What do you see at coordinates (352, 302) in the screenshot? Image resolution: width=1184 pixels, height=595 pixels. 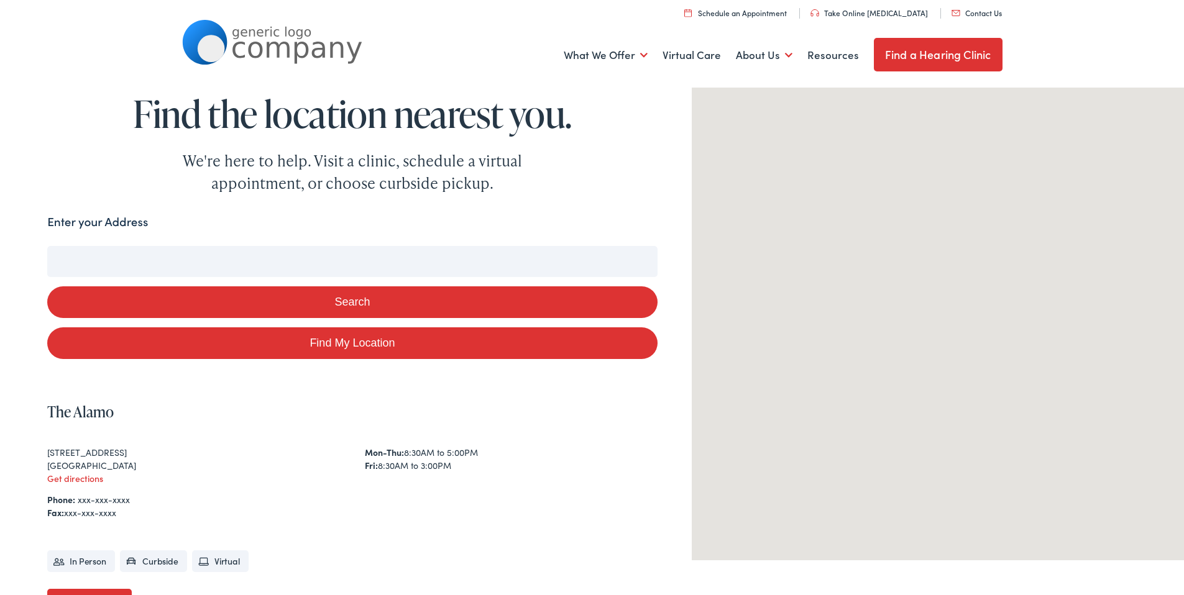 I see `button: Search` at bounding box center [352, 302].